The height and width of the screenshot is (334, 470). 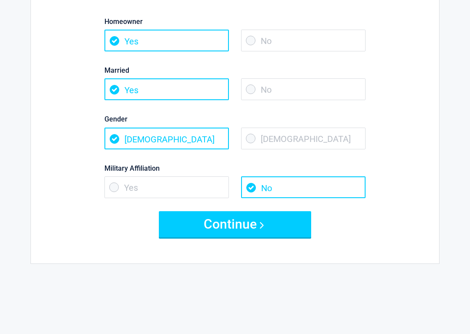 I want to click on label: Homeowner, so click(x=235, y=21).